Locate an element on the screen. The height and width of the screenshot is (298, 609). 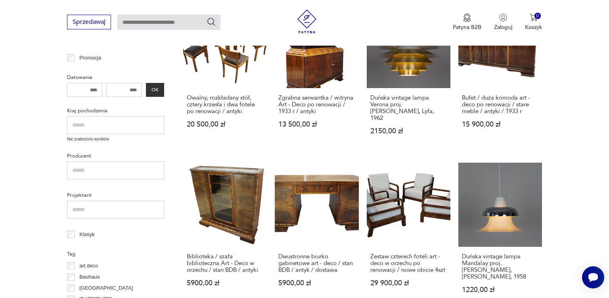
p: Bauhaus is located at coordinates (89, 277).